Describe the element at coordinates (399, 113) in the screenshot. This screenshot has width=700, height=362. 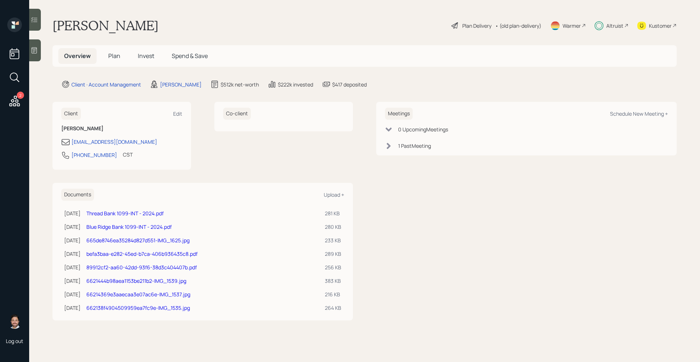
I see `h6: Meetings` at that location.